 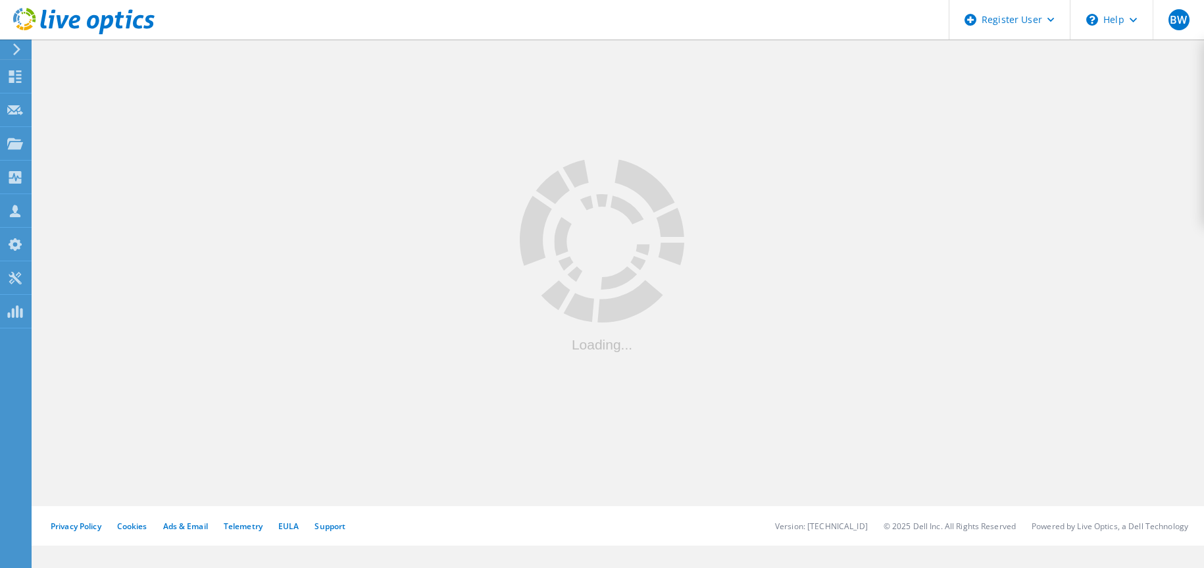 I want to click on a: Privacy Policy, so click(x=76, y=526).